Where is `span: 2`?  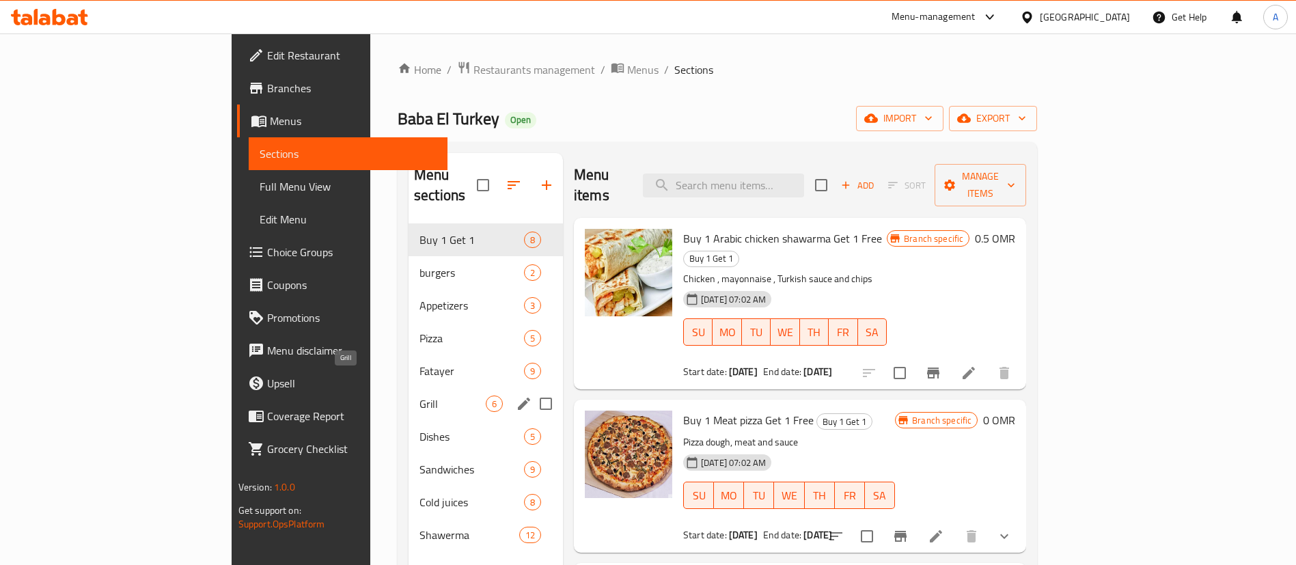 span: 2 is located at coordinates (532, 273).